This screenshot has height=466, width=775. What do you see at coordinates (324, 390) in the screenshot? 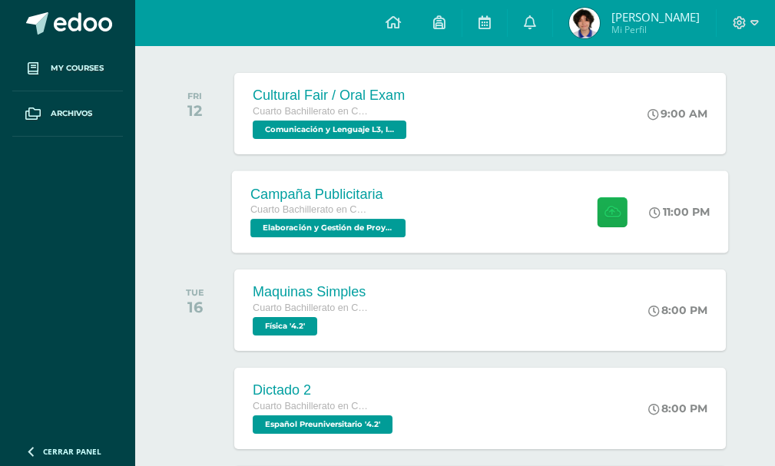
I see `div: Dictado 2` at bounding box center [324, 390].